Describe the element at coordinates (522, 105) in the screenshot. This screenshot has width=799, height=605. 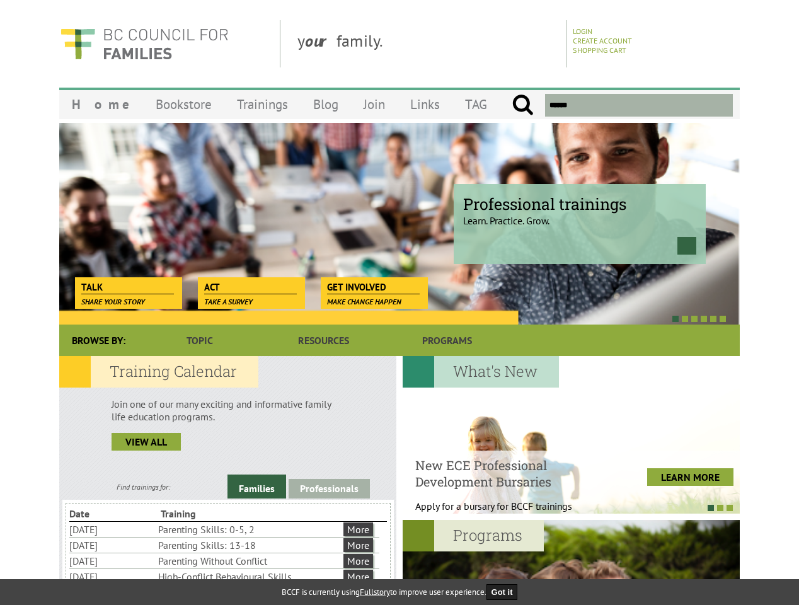
I see `input: Submit` at that location.